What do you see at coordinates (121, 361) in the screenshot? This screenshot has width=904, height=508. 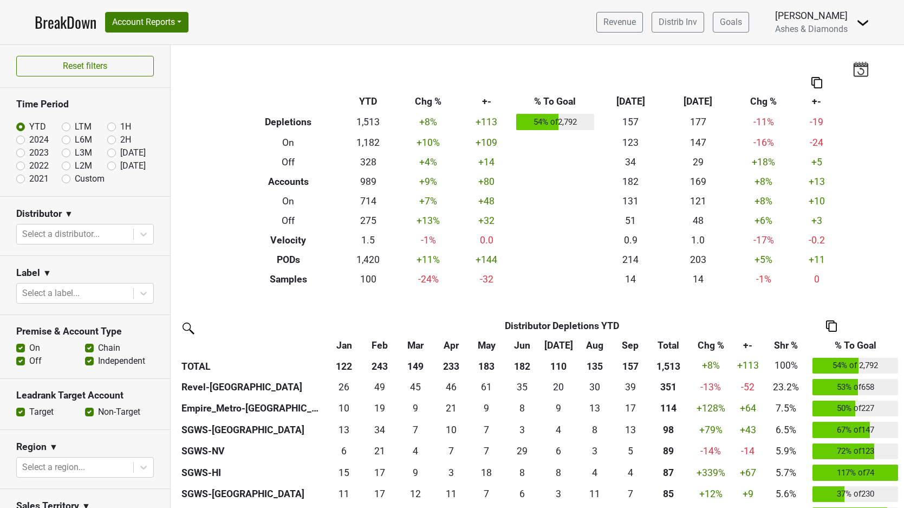 I see `label: Independent` at bounding box center [121, 361].